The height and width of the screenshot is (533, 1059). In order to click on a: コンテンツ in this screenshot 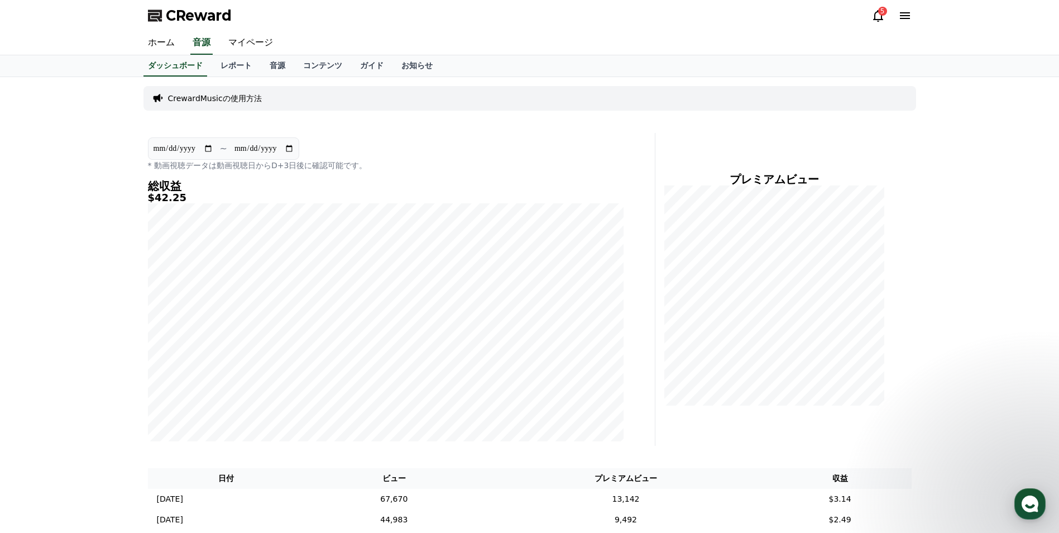, I will do `click(323, 66)`.